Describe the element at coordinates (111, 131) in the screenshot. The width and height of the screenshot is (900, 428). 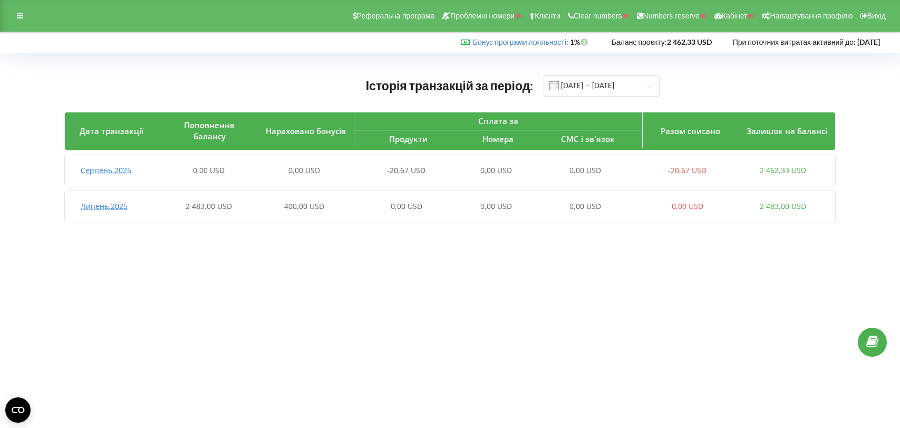
I see `span: Дата транзакції` at that location.